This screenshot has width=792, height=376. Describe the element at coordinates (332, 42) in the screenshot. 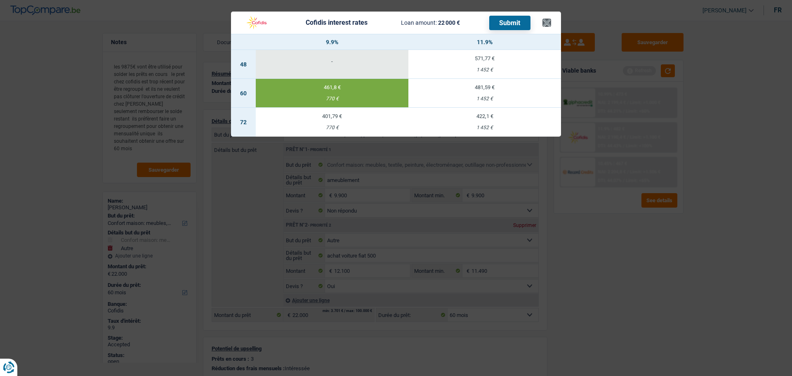

I see `th: 9.9%` at that location.